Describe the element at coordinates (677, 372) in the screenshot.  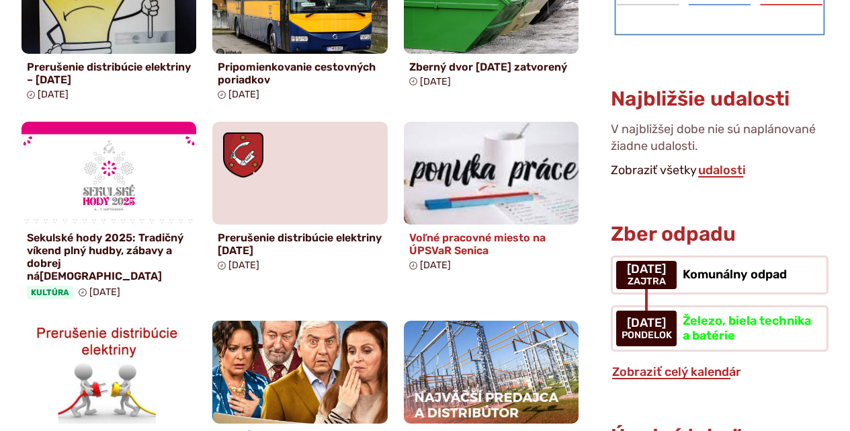
I see `a: Zobraziť celý kalendár` at that location.